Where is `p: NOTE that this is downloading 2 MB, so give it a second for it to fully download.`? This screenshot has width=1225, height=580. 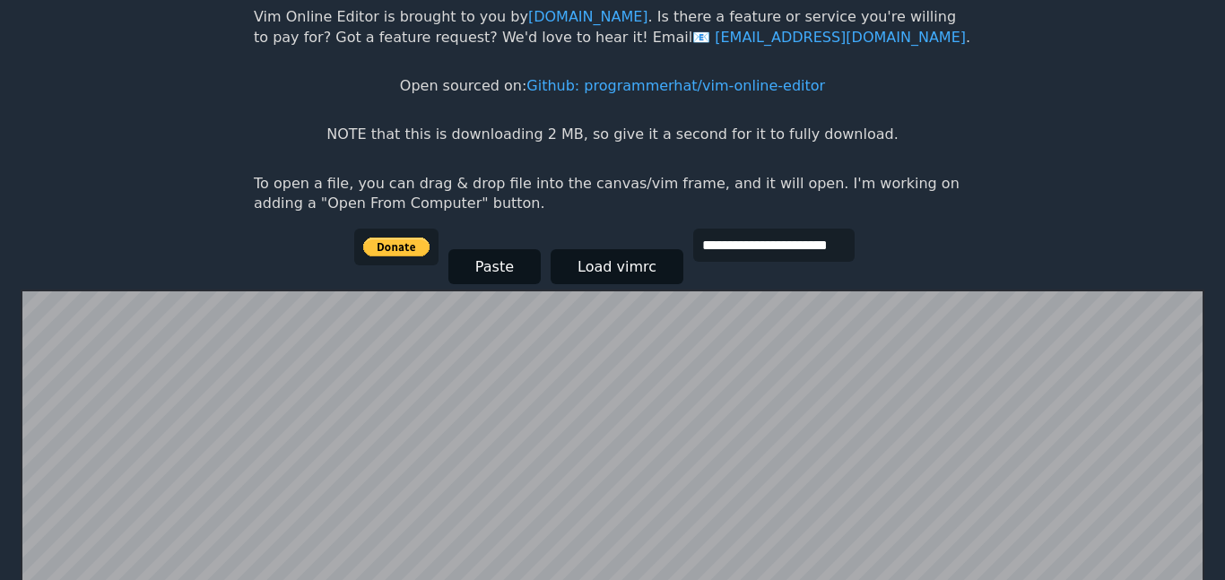 p: NOTE that this is downloading 2 MB, so give it a second for it to fully download. is located at coordinates (612, 134).